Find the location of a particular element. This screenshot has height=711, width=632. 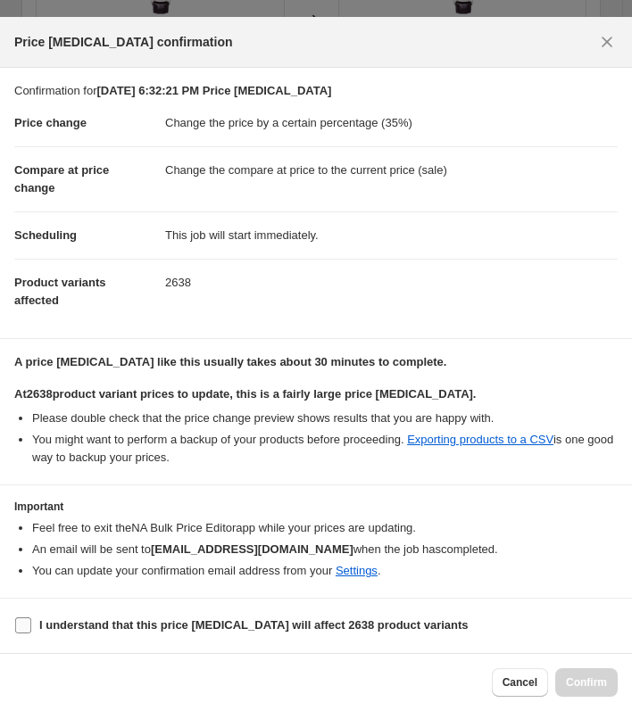

a: Exporting products to a CSV is located at coordinates (480, 439).